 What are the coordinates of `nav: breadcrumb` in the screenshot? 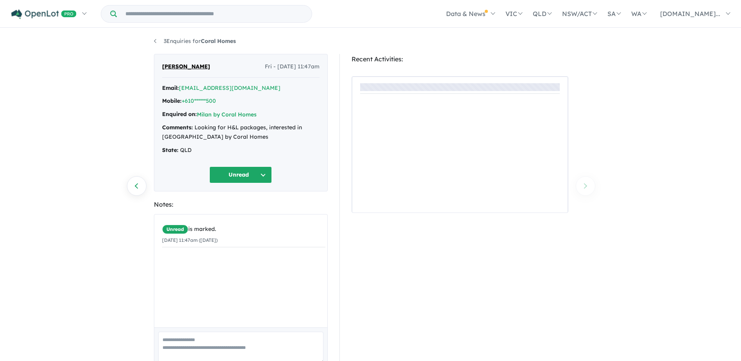 It's located at (370, 41).